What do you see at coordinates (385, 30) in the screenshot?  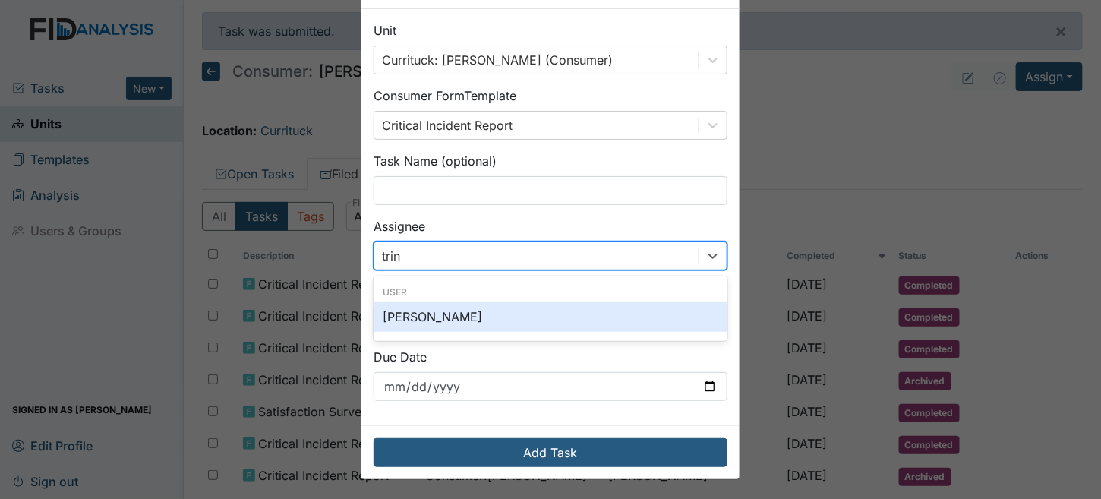 I see `label: Unit` at bounding box center [385, 30].